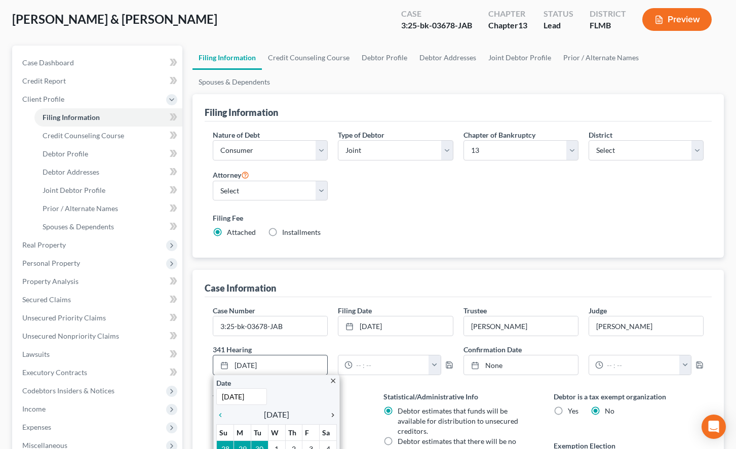  What do you see at coordinates (600, 135) in the screenshot?
I see `label: District` at bounding box center [600, 135].